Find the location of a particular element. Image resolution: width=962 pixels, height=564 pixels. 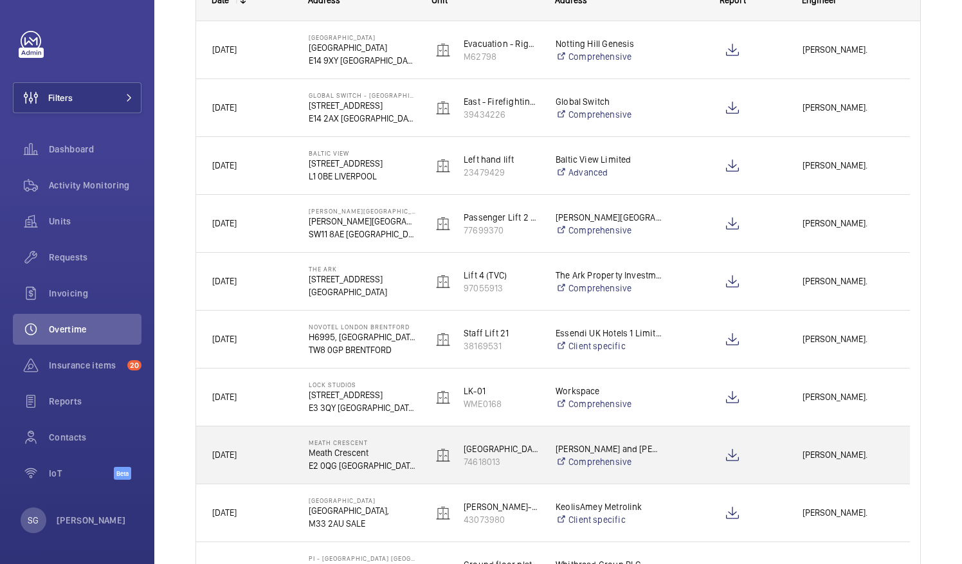

span: Filters is located at coordinates (60, 98).